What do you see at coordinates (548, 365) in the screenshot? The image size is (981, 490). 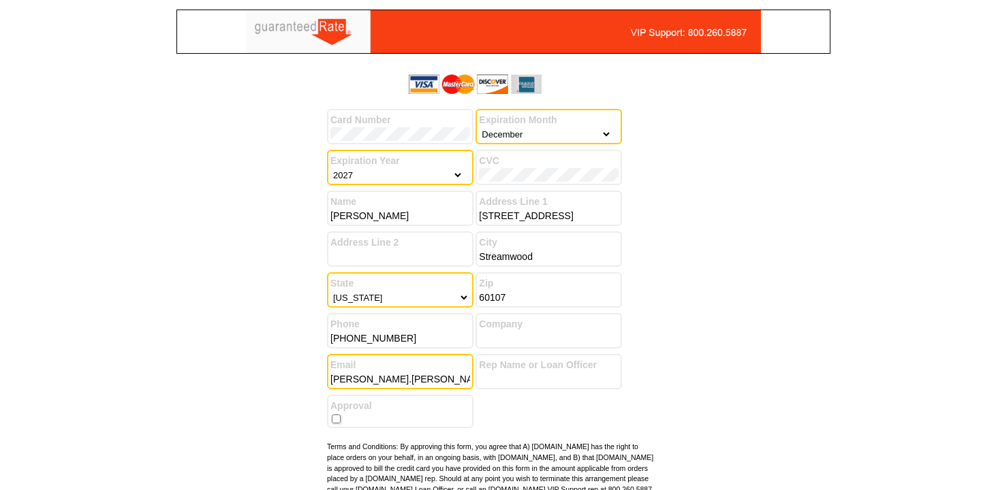 I see `label: Rep Name or Loan Officer` at bounding box center [548, 365].